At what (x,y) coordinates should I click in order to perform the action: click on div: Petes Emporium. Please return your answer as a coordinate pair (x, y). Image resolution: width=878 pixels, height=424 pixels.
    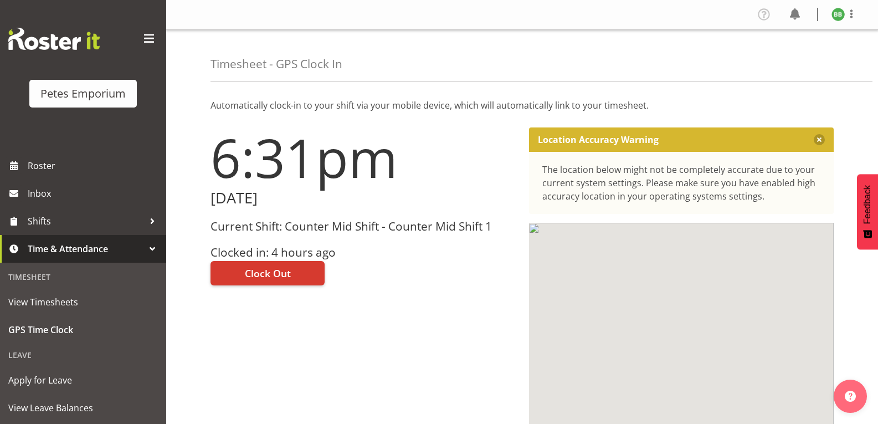
    Looking at the image, I should click on (83, 94).